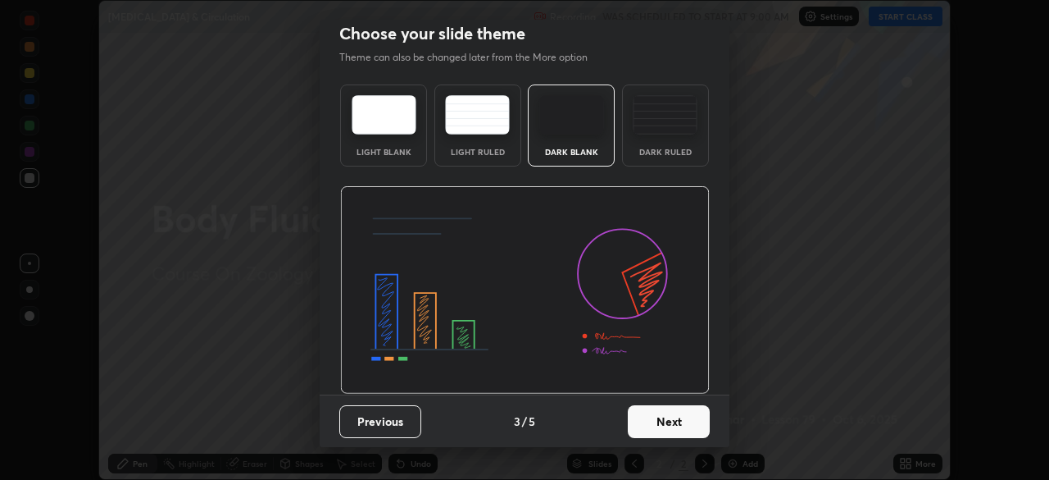  Describe the element at coordinates (384, 152) in the screenshot. I see `div: Light Blank` at that location.